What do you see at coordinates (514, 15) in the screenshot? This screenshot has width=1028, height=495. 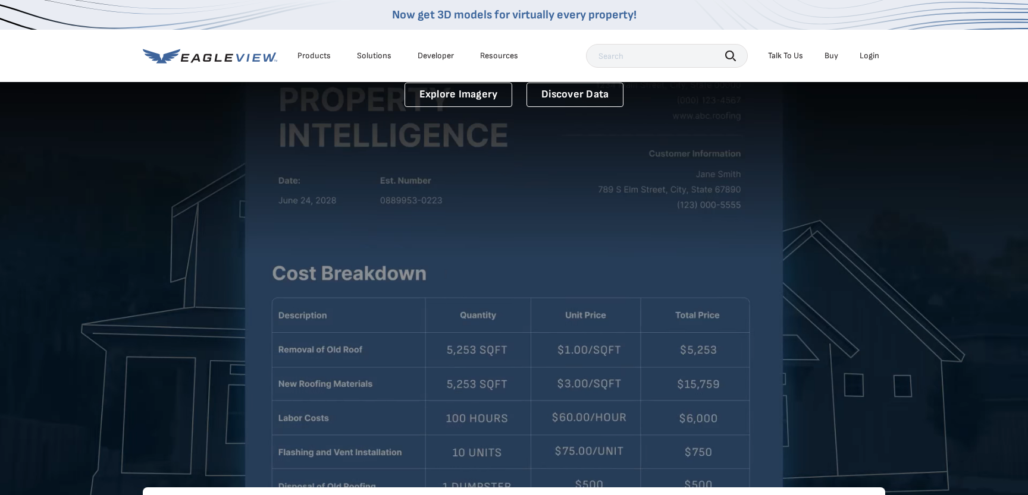 I see `a: Now get 3D models for virtually every property!` at bounding box center [514, 15].